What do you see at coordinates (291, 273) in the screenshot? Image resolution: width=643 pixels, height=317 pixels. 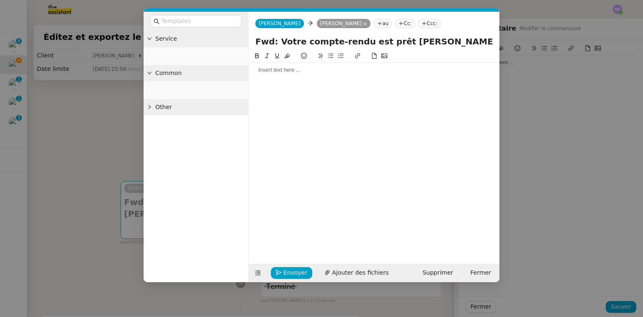 I see `button: Envoyer` at bounding box center [291, 273].